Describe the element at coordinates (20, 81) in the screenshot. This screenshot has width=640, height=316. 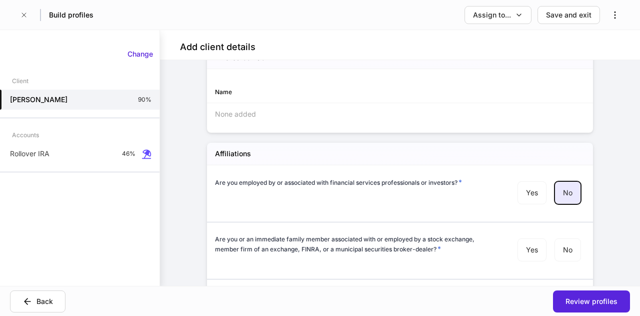
I see `div: Client` at that location.